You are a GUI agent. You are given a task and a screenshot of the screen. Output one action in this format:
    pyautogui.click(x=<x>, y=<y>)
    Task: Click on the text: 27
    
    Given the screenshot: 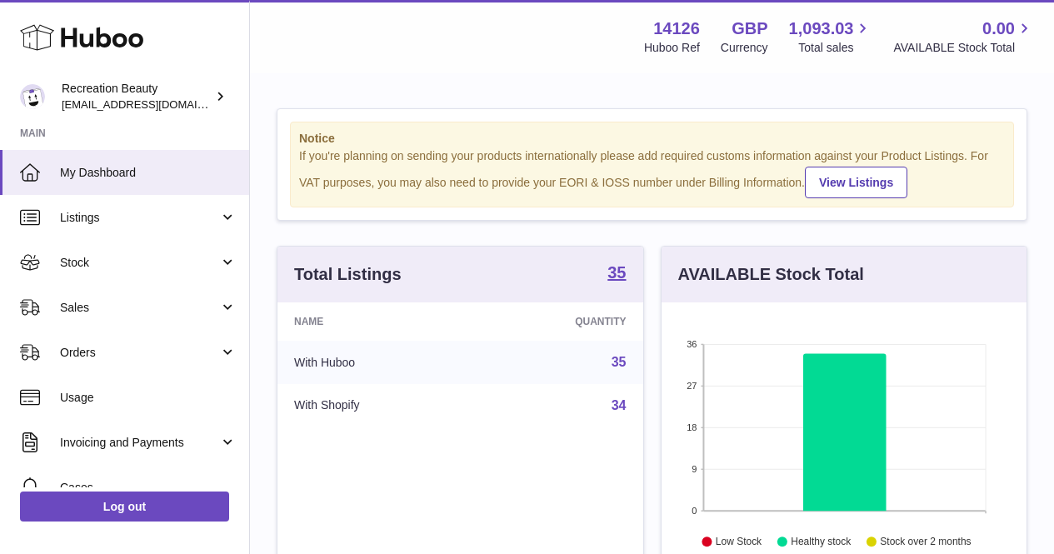 What is the action you would take?
    pyautogui.click(x=692, y=386)
    